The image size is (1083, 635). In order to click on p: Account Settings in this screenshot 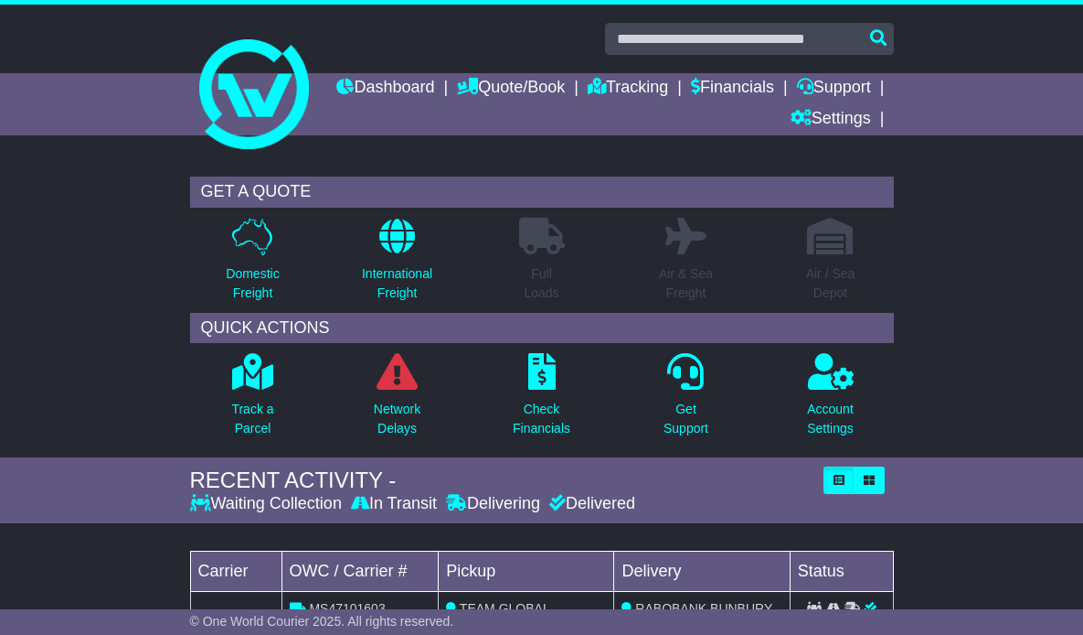, I will do `click(830, 419)`.